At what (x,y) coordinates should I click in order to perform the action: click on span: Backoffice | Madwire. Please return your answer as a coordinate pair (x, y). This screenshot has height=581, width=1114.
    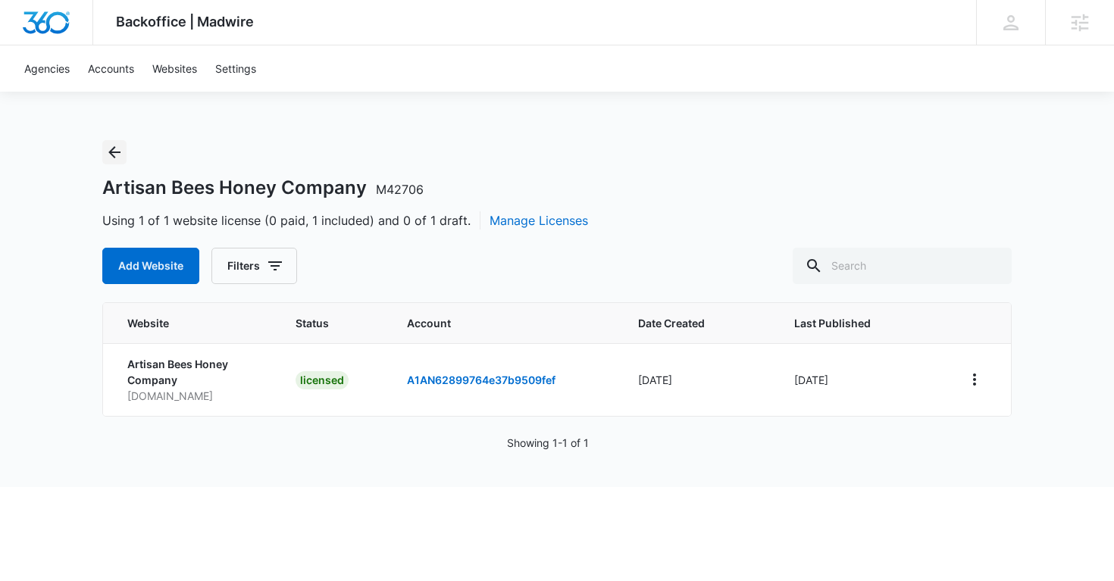
    Looking at the image, I should click on (185, 21).